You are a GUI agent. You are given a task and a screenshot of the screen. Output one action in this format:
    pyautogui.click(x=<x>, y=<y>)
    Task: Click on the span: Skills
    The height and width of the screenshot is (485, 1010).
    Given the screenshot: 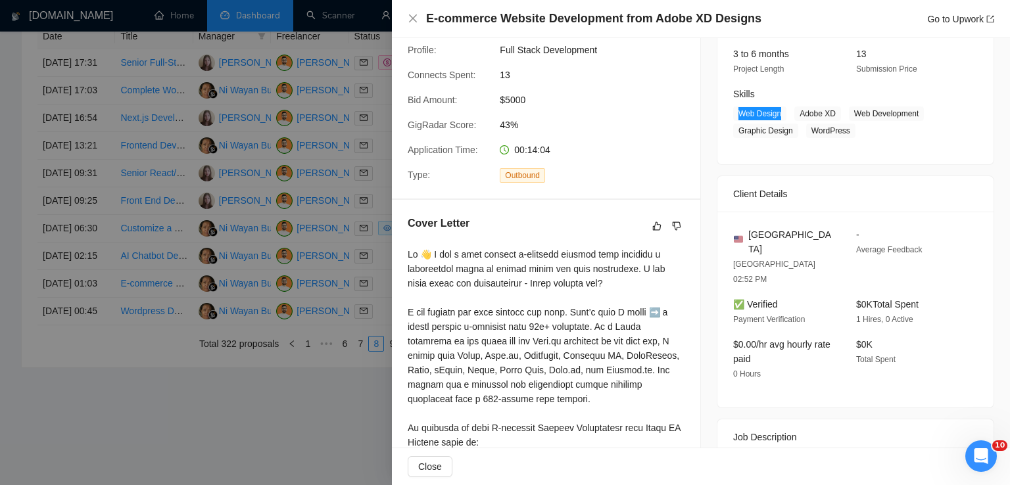 What is the action you would take?
    pyautogui.click(x=743, y=94)
    